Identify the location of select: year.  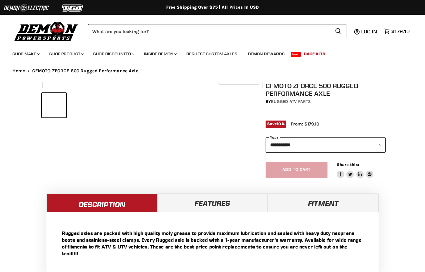
(326, 145).